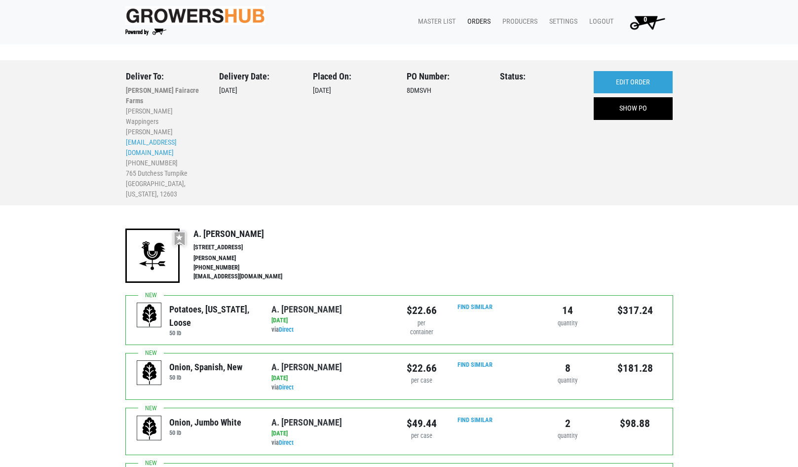 Image resolution: width=798 pixels, height=467 pixels. What do you see at coordinates (635, 423) in the screenshot?
I see `div: $98.88` at bounding box center [635, 423].